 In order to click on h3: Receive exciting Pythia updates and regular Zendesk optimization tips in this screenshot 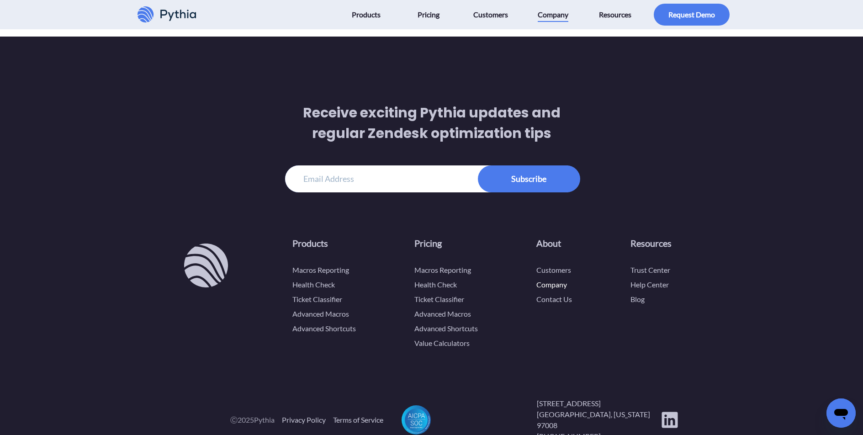, I will do `click(432, 134)`.